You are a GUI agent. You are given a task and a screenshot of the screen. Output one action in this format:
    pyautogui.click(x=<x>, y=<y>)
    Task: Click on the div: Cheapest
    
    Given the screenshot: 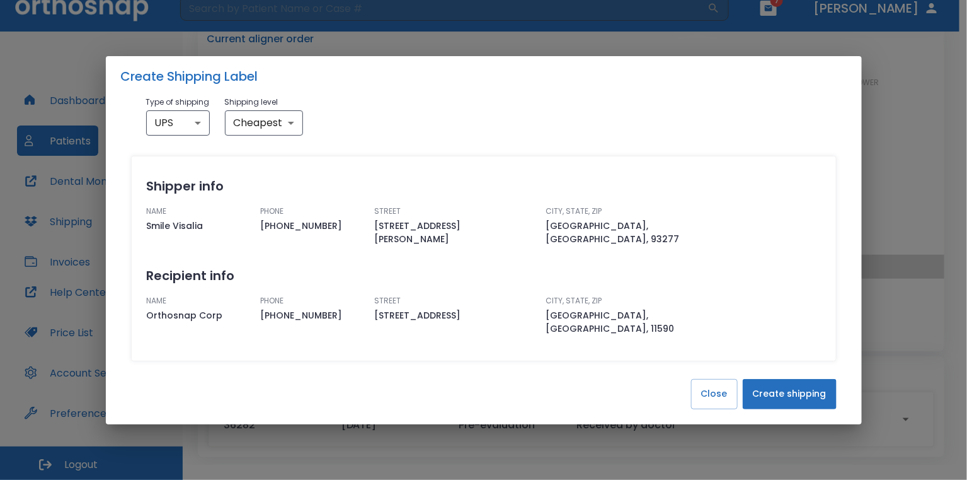 What is the action you would take?
    pyautogui.click(x=264, y=123)
    